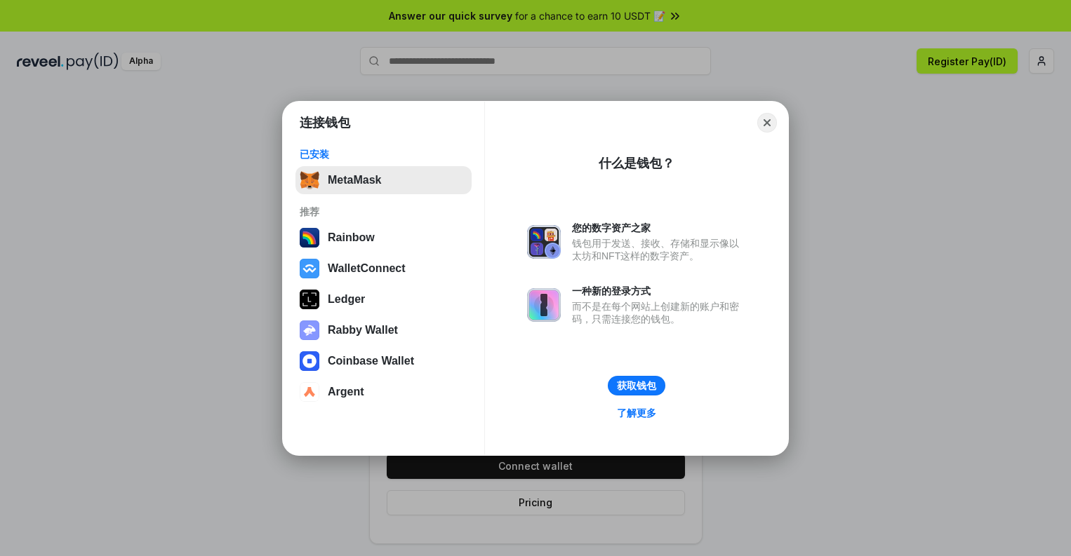 The height and width of the screenshot is (556, 1071). Describe the element at coordinates (309, 180) in the screenshot. I see `img: svg+xml,%3Csvg%20fill%3D%22none%22%20height%3D%2233%22%20viewBox%3D%220%200%2035%2033%22%20width%...` at that location.